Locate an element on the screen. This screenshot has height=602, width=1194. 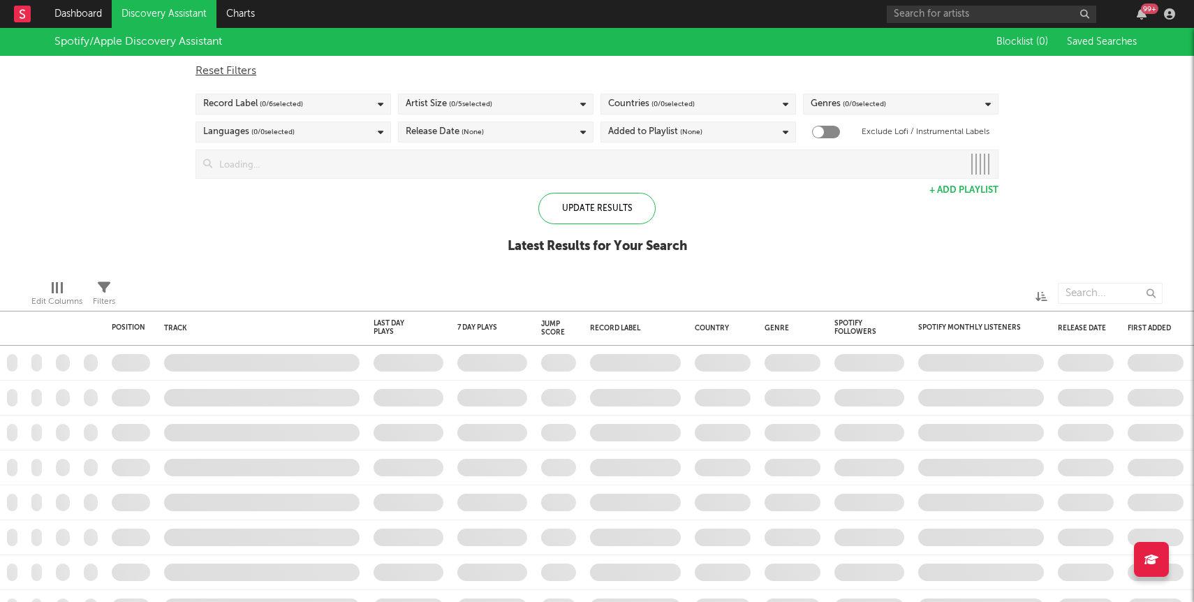
div: 7 Day Plays is located at coordinates (482, 328).